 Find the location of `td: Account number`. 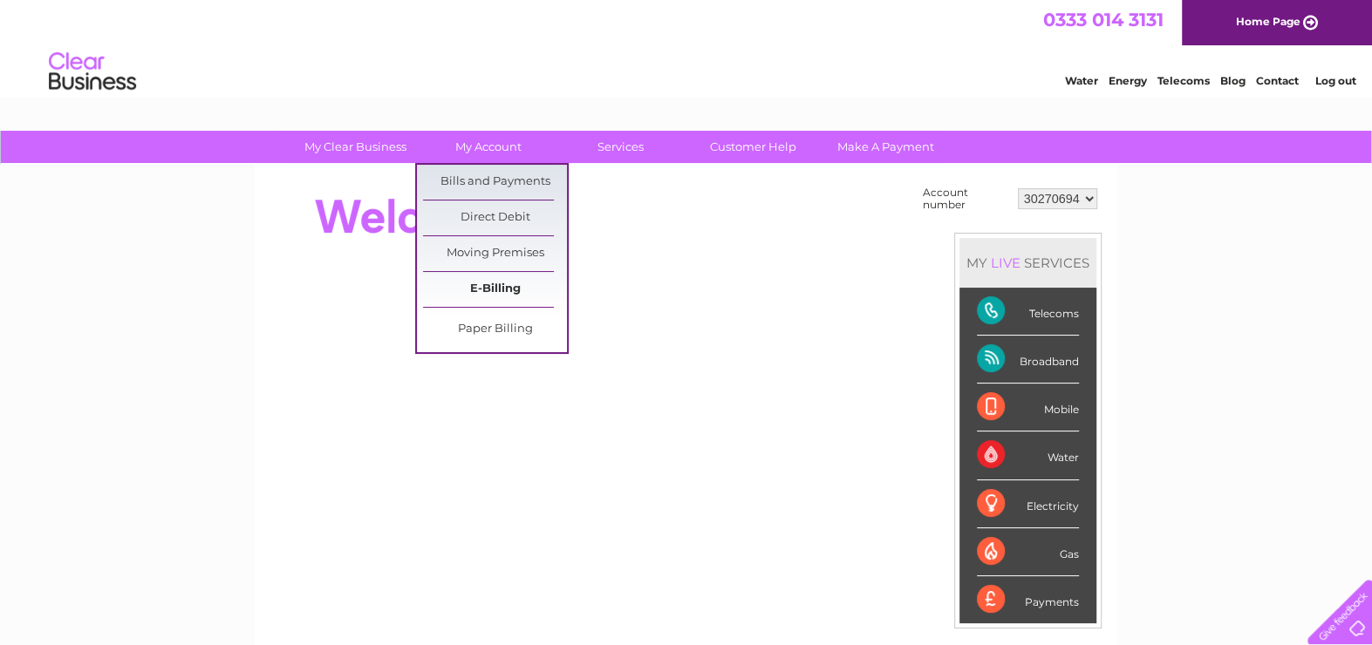

td: Account number is located at coordinates (966, 199).